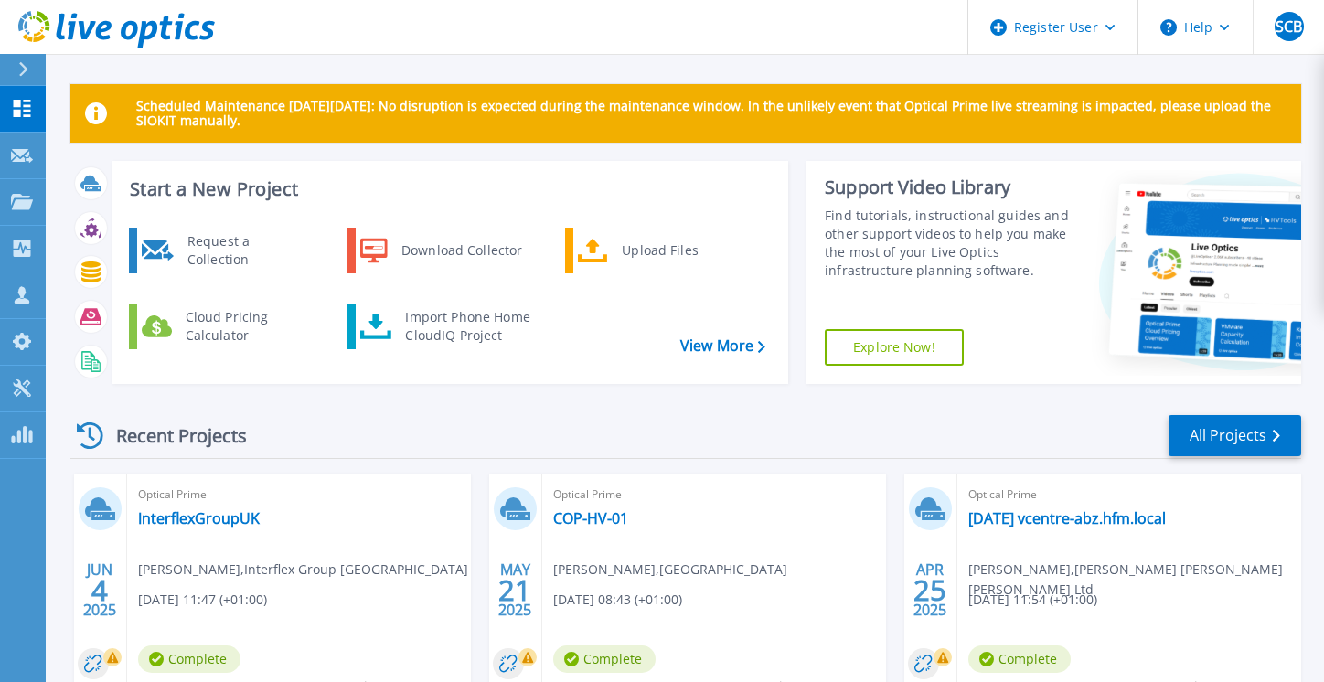 The width and height of the screenshot is (1324, 682). I want to click on span: 4, so click(100, 590).